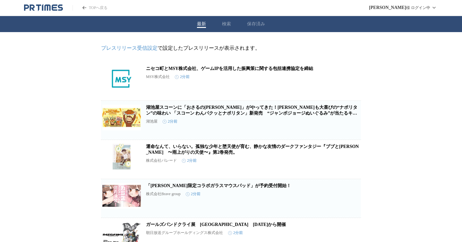 Image resolution: width=462 pixels, height=242 pixels. I want to click on a: プレスリリース受信設定, so click(129, 48).